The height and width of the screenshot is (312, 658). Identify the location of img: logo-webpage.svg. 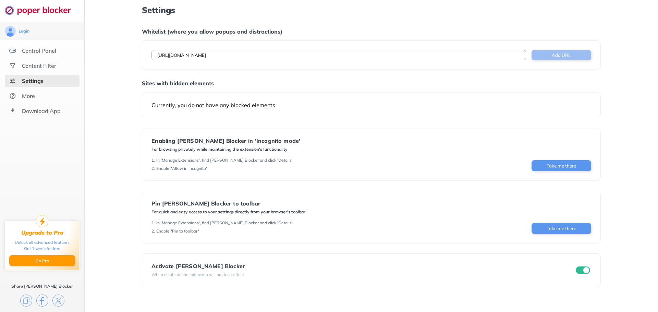
(41, 10).